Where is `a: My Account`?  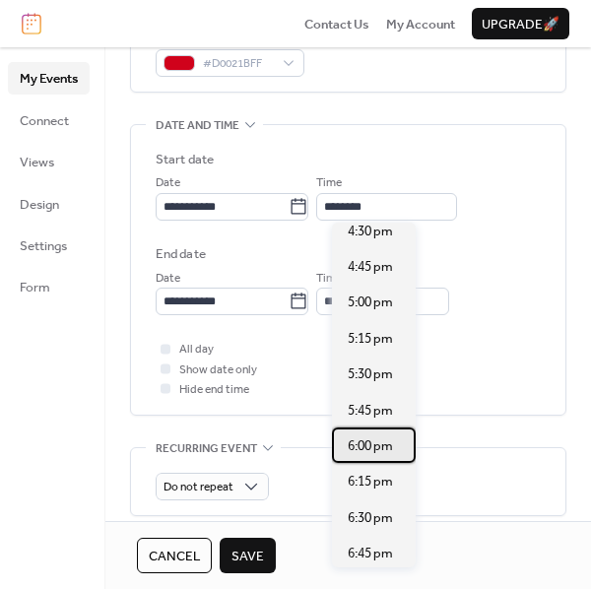
a: My Account is located at coordinates (420, 24).